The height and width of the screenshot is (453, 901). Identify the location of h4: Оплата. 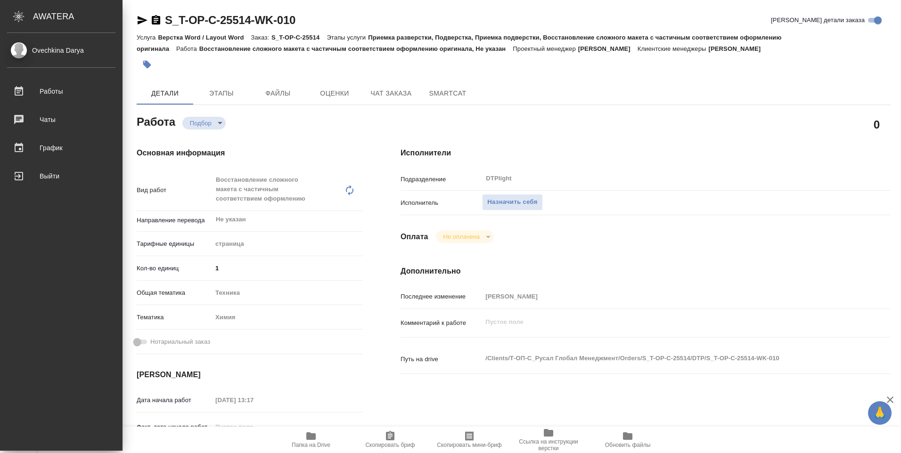
(414, 237).